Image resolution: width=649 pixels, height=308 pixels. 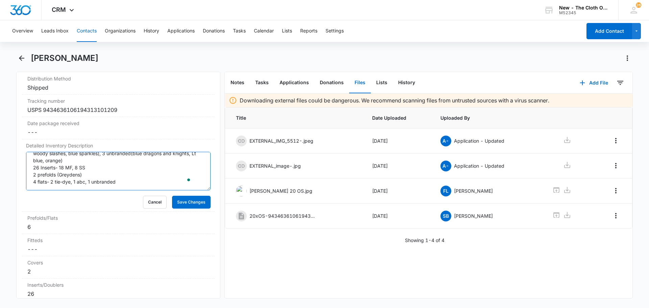 What do you see at coordinates (118, 271) in the screenshot?
I see `div: 2` at bounding box center [118, 271].